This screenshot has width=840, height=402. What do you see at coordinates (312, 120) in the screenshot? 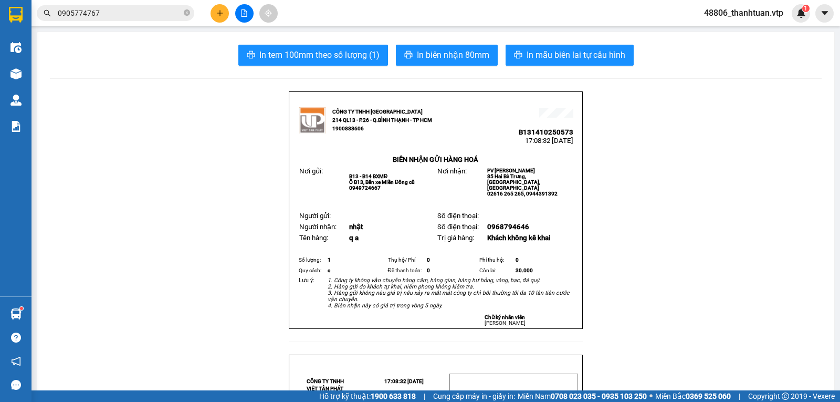
I see `img: logo` at bounding box center [312, 120].